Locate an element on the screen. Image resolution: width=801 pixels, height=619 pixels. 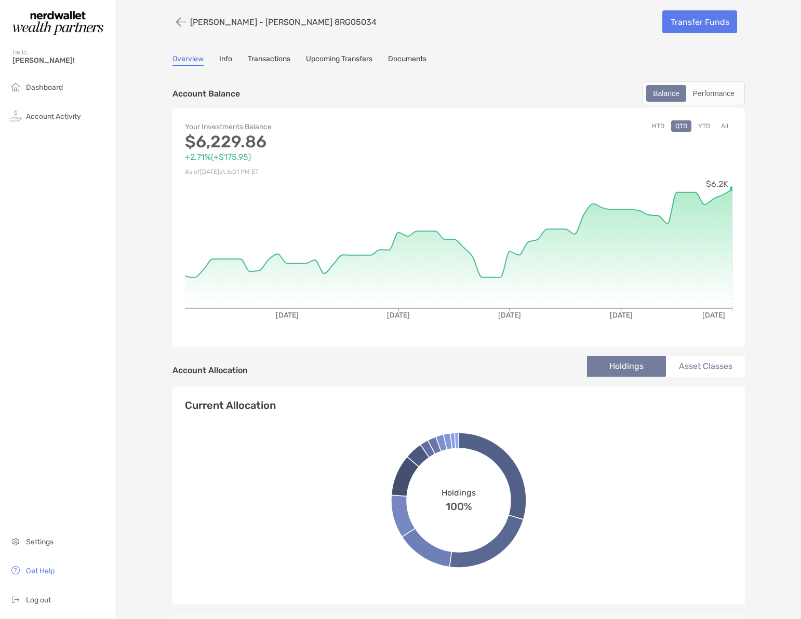
h4: Account Allocation is located at coordinates (210, 370).